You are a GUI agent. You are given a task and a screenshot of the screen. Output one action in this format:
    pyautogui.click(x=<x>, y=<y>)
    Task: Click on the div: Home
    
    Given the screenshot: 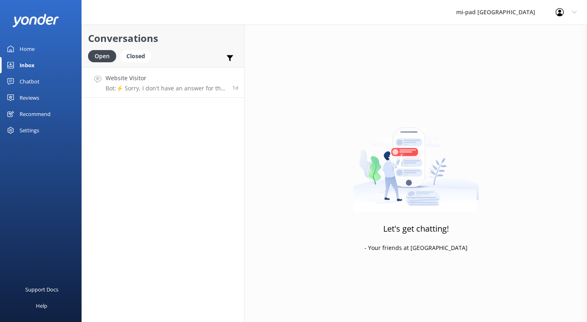 What is the action you would take?
    pyautogui.click(x=27, y=49)
    